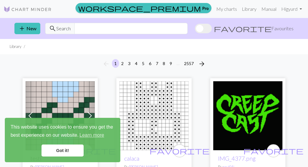  I want to click on img: Logo, so click(28, 9).